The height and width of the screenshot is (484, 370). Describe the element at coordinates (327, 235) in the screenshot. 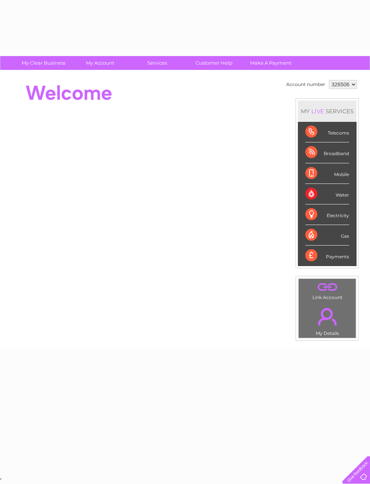

I see `div: Gas` at that location.